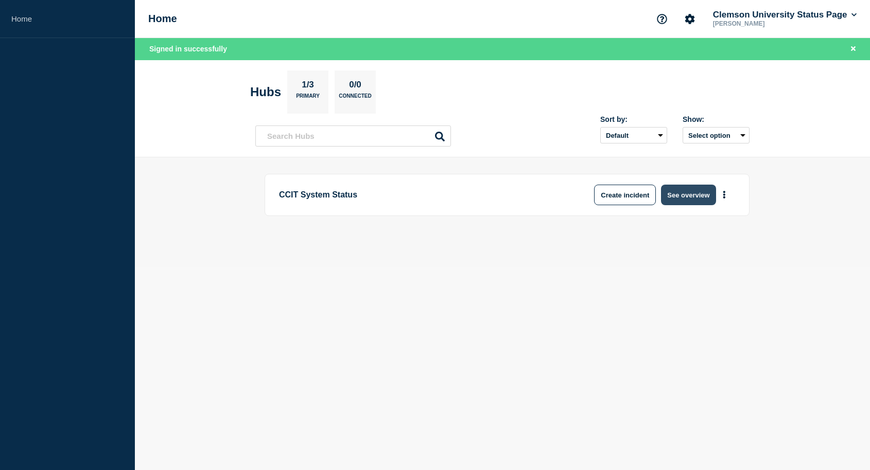  I want to click on input: Search Hubs, so click(353, 136).